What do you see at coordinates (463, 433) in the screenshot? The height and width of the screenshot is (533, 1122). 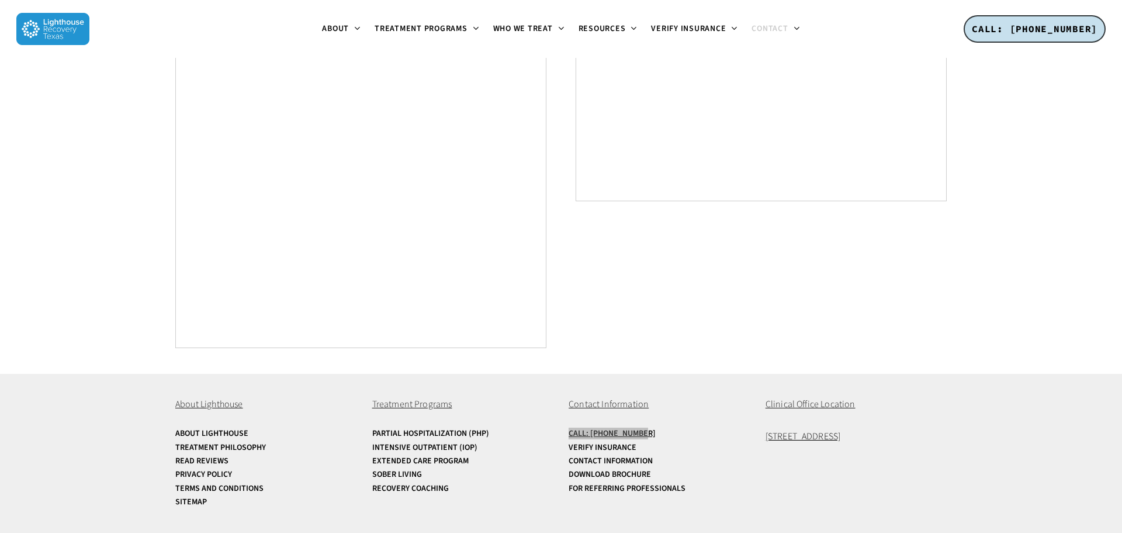 I see `a: Partial Hospitalization (PHP)` at bounding box center [463, 433].